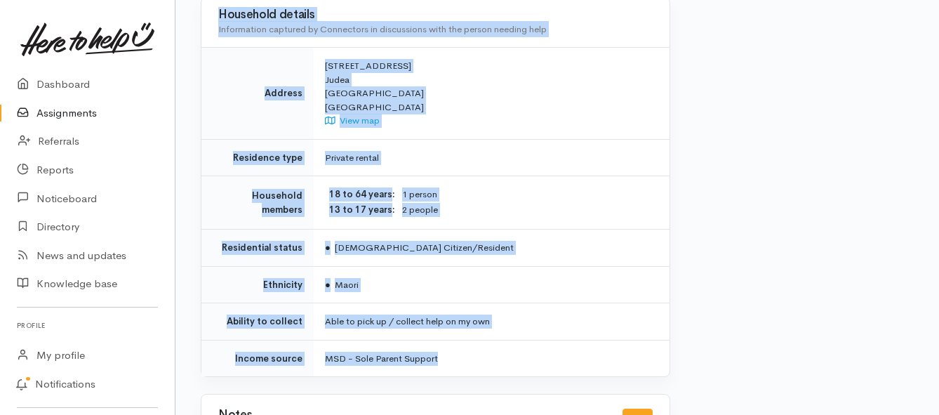  I want to click on td: Income source, so click(257, 358).